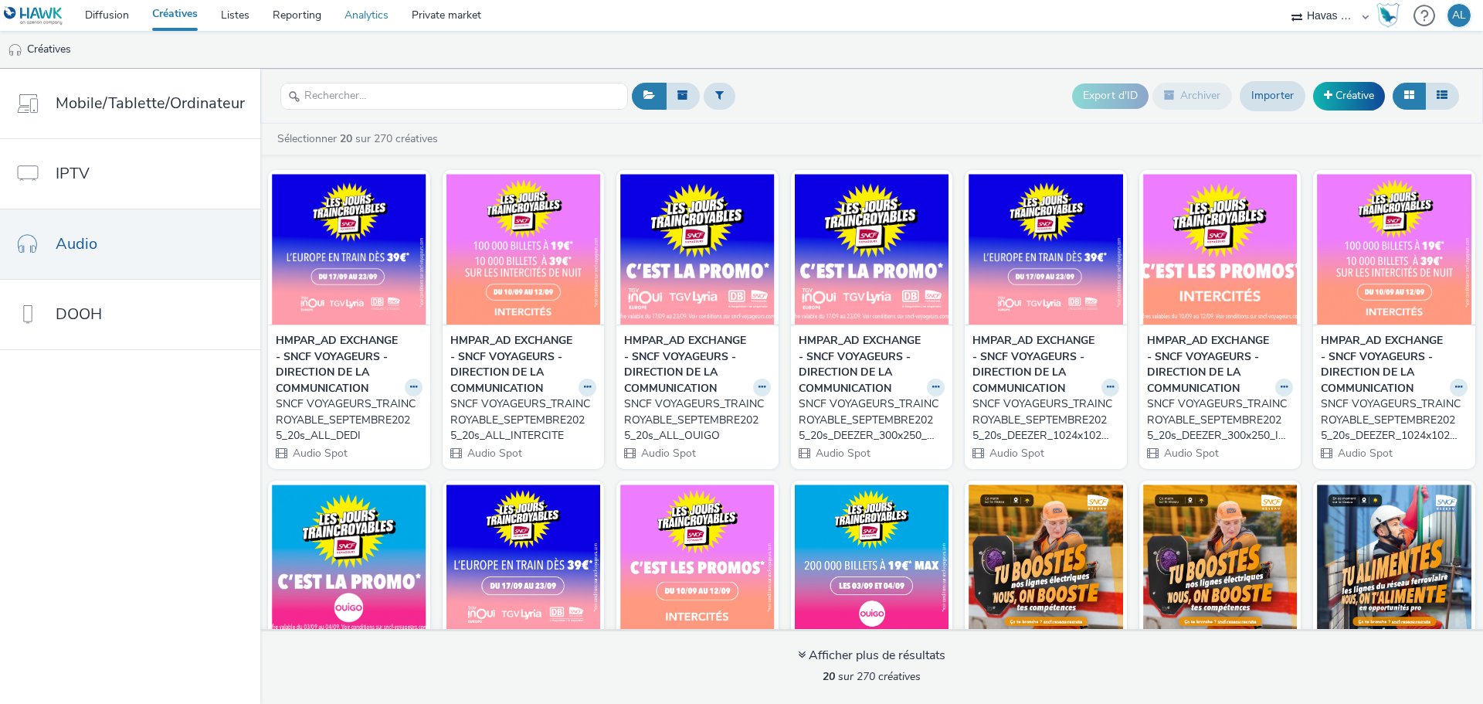  Describe the element at coordinates (524, 249) in the screenshot. I see `img: SNCF VOYAGEURS_TRAINCROYABLE_SEPTEMBRE2025_20s_ALL_INTERCITE visual` at that location.